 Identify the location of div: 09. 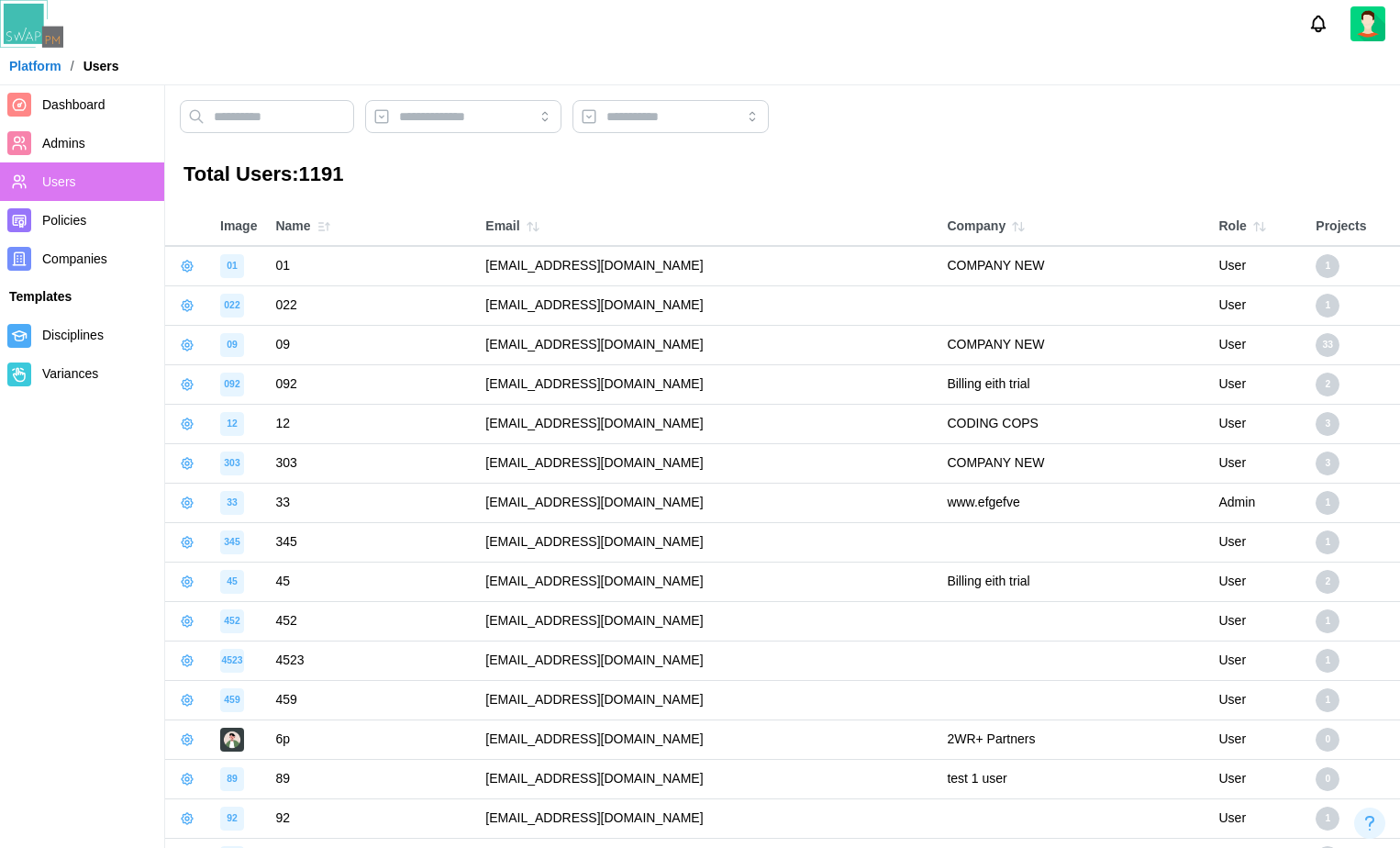
(370, 345).